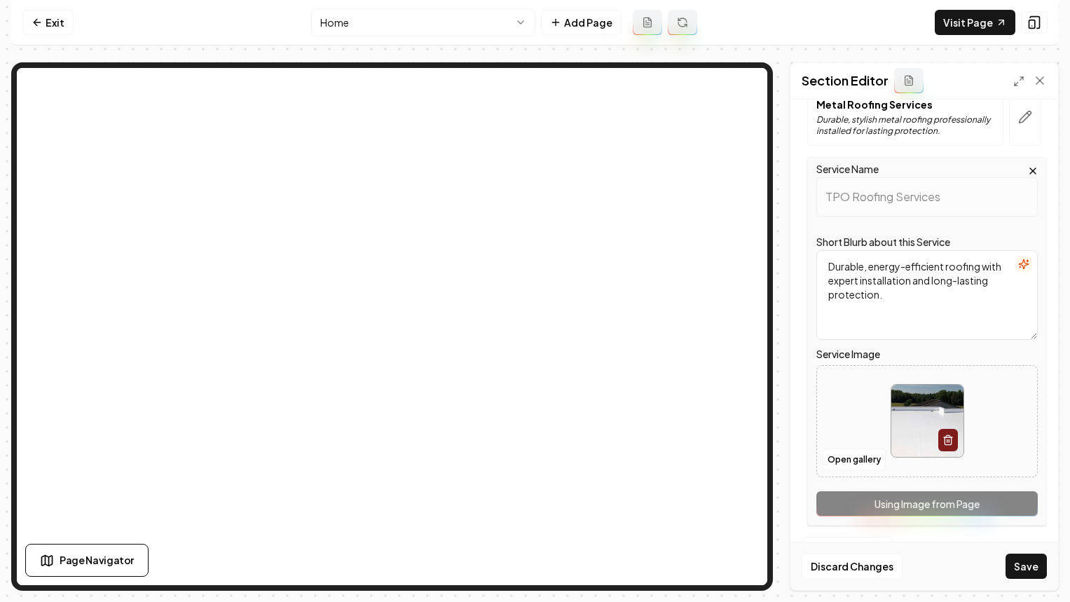 The image size is (1070, 602). Describe the element at coordinates (852, 566) in the screenshot. I see `button: Discard Changes` at that location.